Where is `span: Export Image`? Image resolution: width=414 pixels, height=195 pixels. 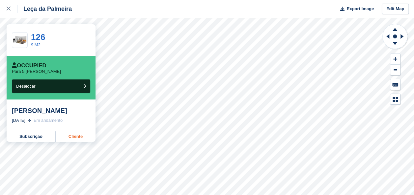
span: Export Image is located at coordinates (360, 9).